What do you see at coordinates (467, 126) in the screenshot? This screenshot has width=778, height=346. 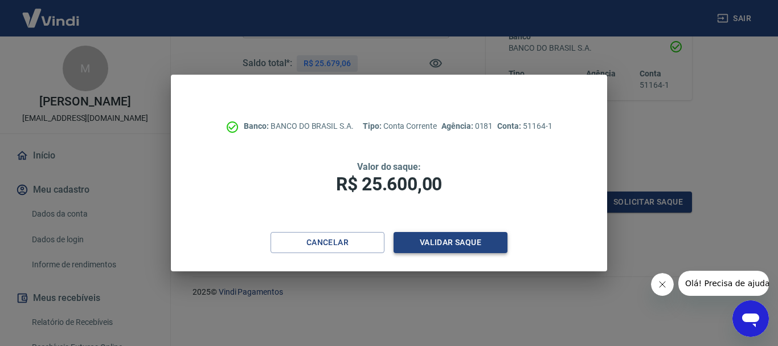 I see `p: 0181` at bounding box center [467, 126].